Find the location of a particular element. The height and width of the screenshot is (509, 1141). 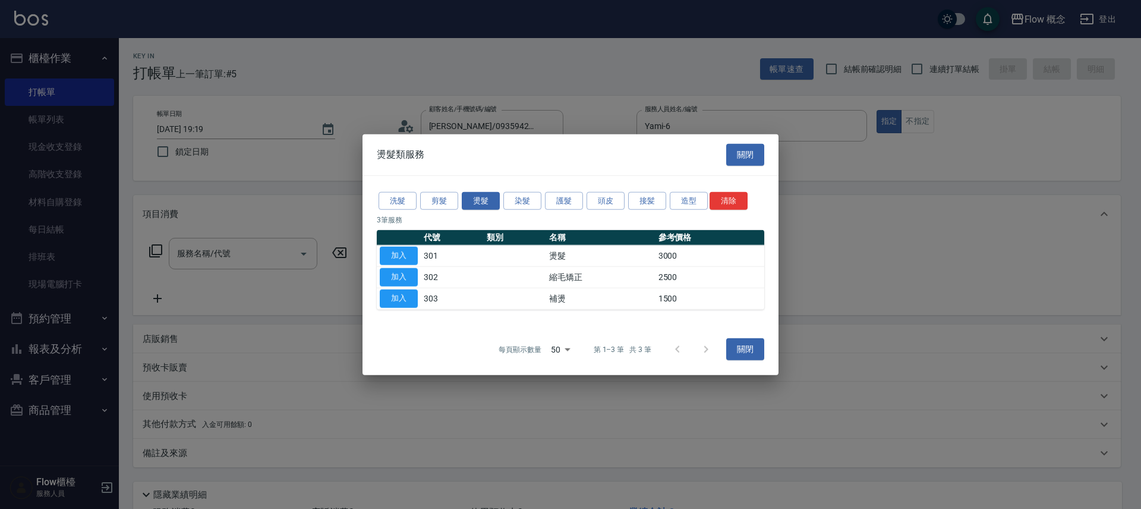

button: 清除 is located at coordinates (729, 200).